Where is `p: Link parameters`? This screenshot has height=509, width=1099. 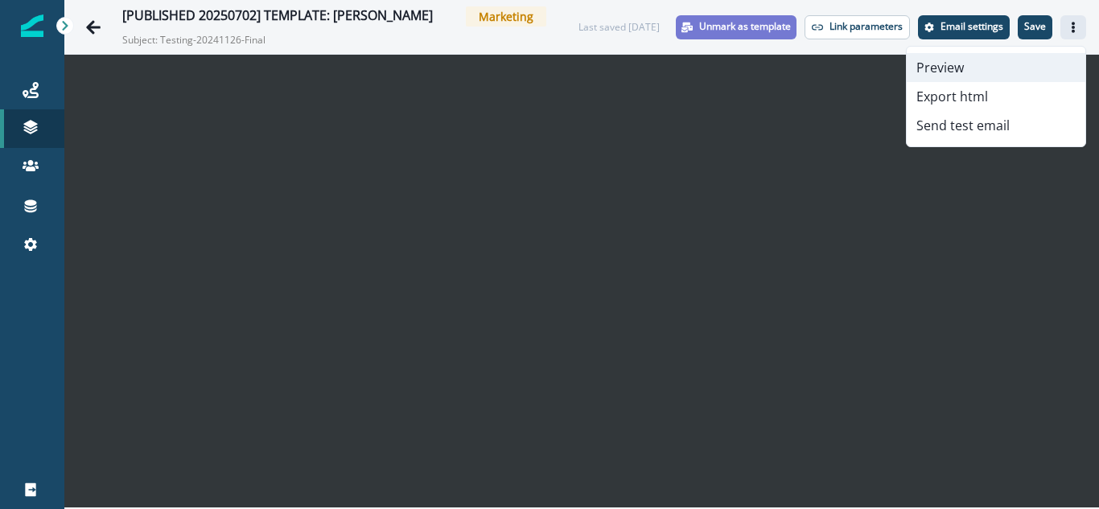
p: Link parameters is located at coordinates (866, 27).